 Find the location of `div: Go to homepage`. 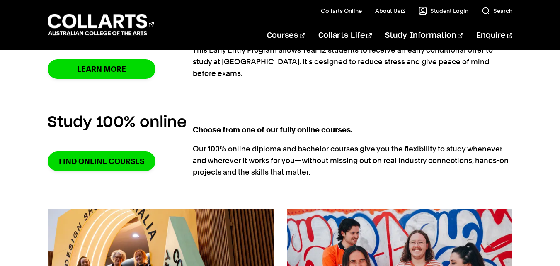

div: Go to homepage is located at coordinates (101, 24).